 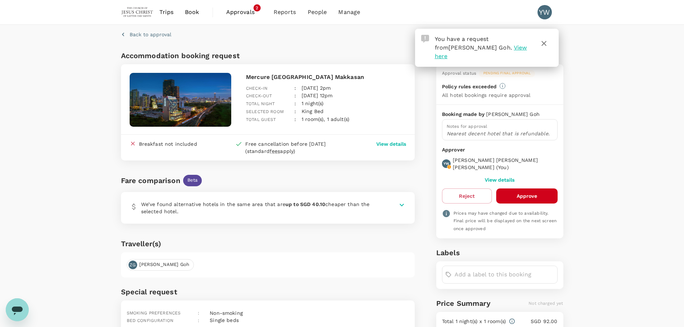 I want to click on div: Fare comparison, so click(x=150, y=181).